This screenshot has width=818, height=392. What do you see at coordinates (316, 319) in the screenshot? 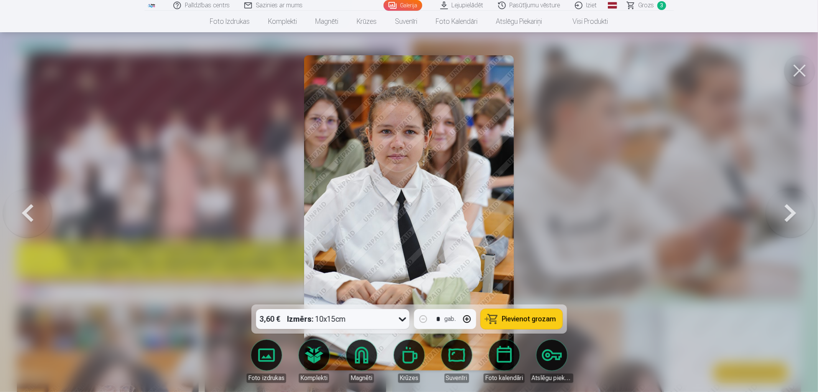
I see `div: 10x15cm` at bounding box center [316, 319].